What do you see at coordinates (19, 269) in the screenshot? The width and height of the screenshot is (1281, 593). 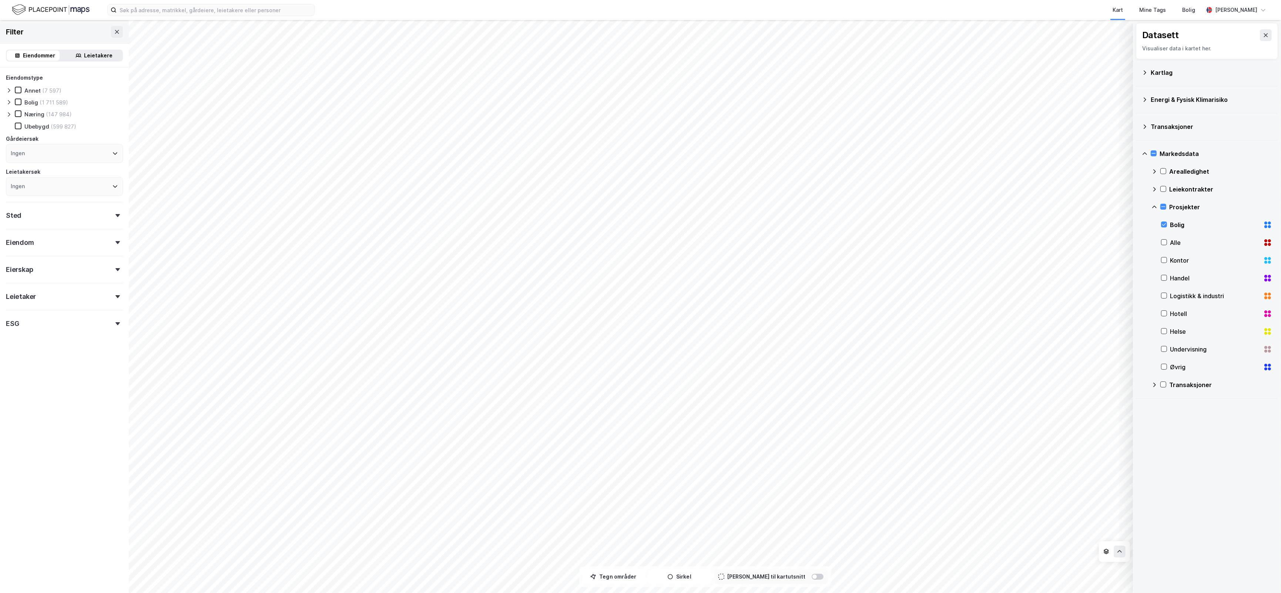 I see `div: Eierskap` at bounding box center [19, 269].